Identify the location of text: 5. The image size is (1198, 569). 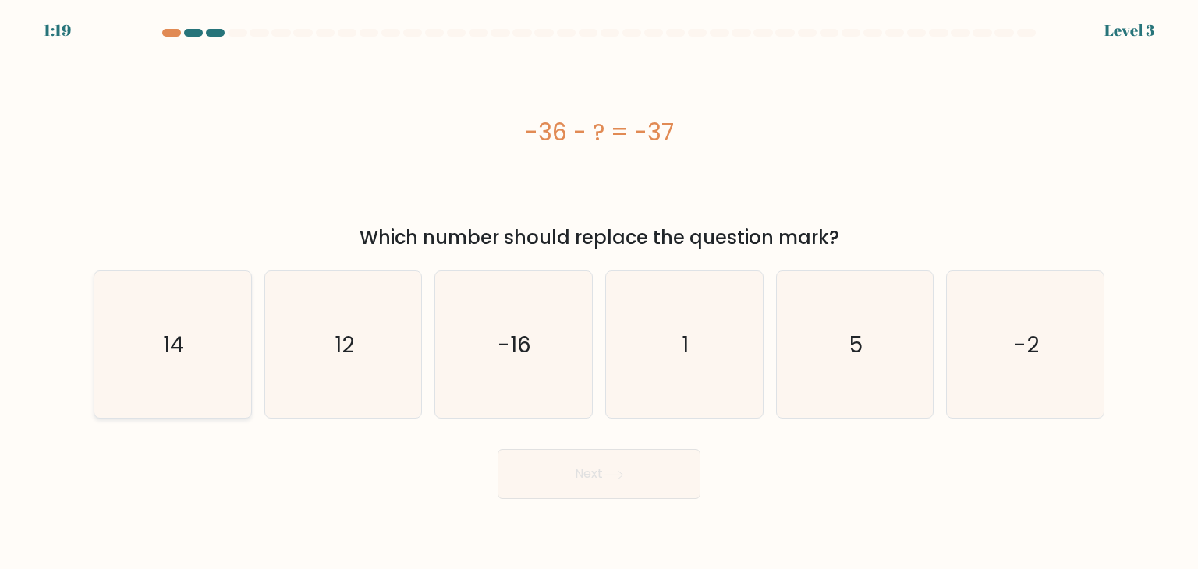
(856, 345).